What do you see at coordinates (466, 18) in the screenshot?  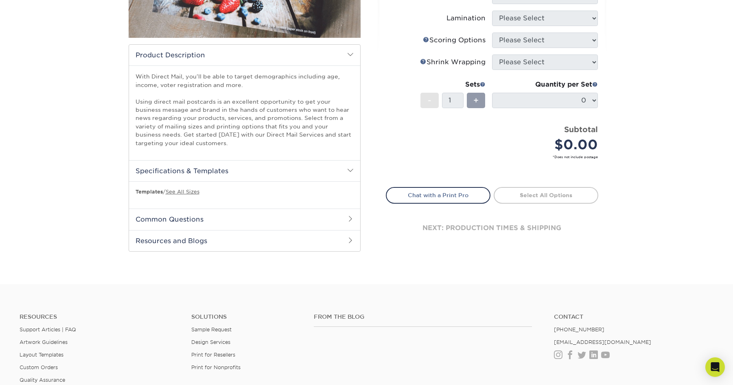 I see `div: Lamination` at bounding box center [466, 18].